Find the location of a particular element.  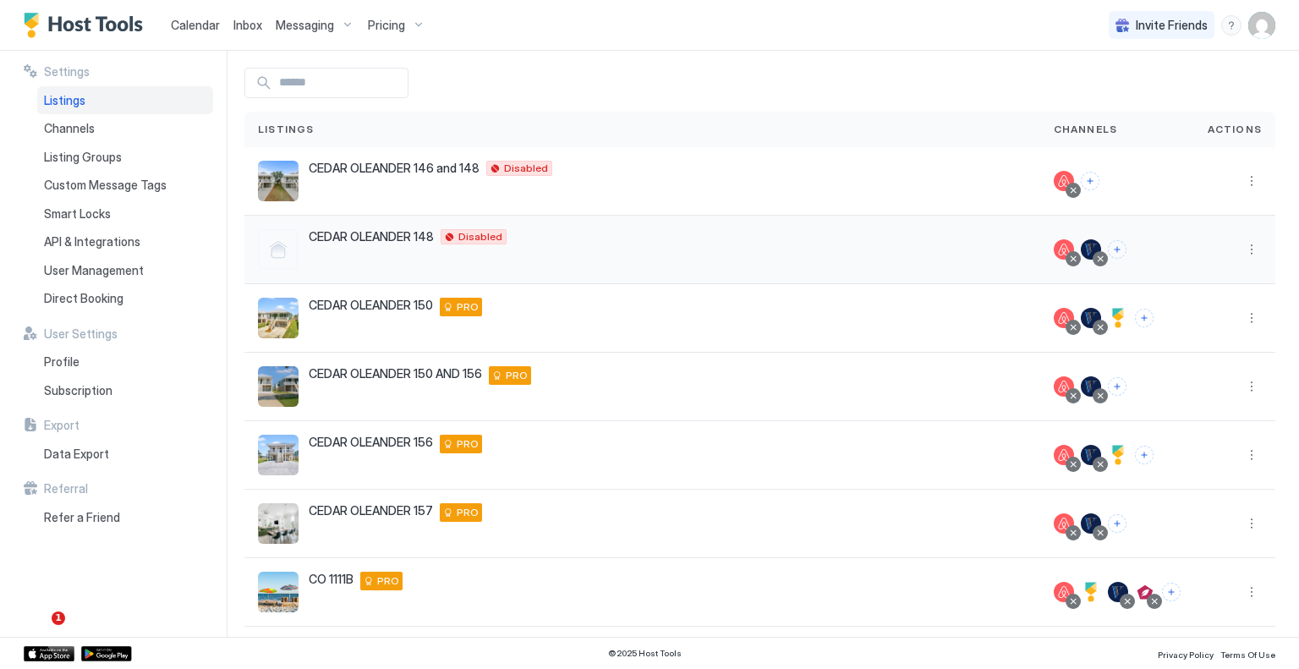

a: Google Play Store is located at coordinates (107, 654).